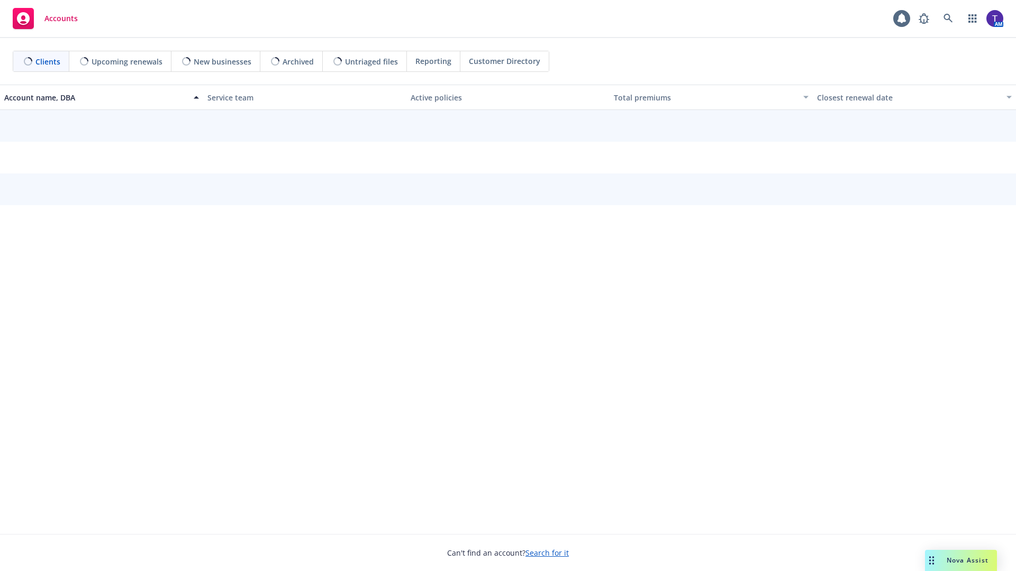 This screenshot has width=1016, height=571. I want to click on a: Search, so click(948, 19).